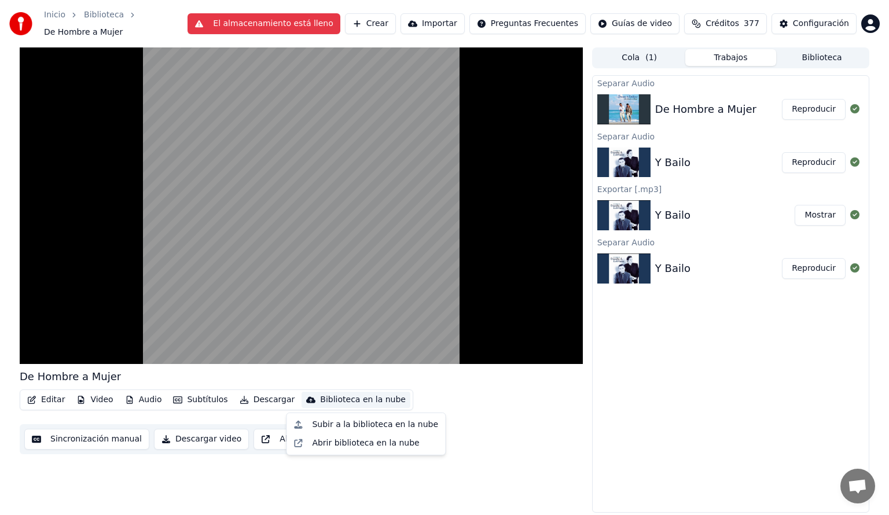  What do you see at coordinates (54, 15) in the screenshot?
I see `a: Inicio` at bounding box center [54, 15].